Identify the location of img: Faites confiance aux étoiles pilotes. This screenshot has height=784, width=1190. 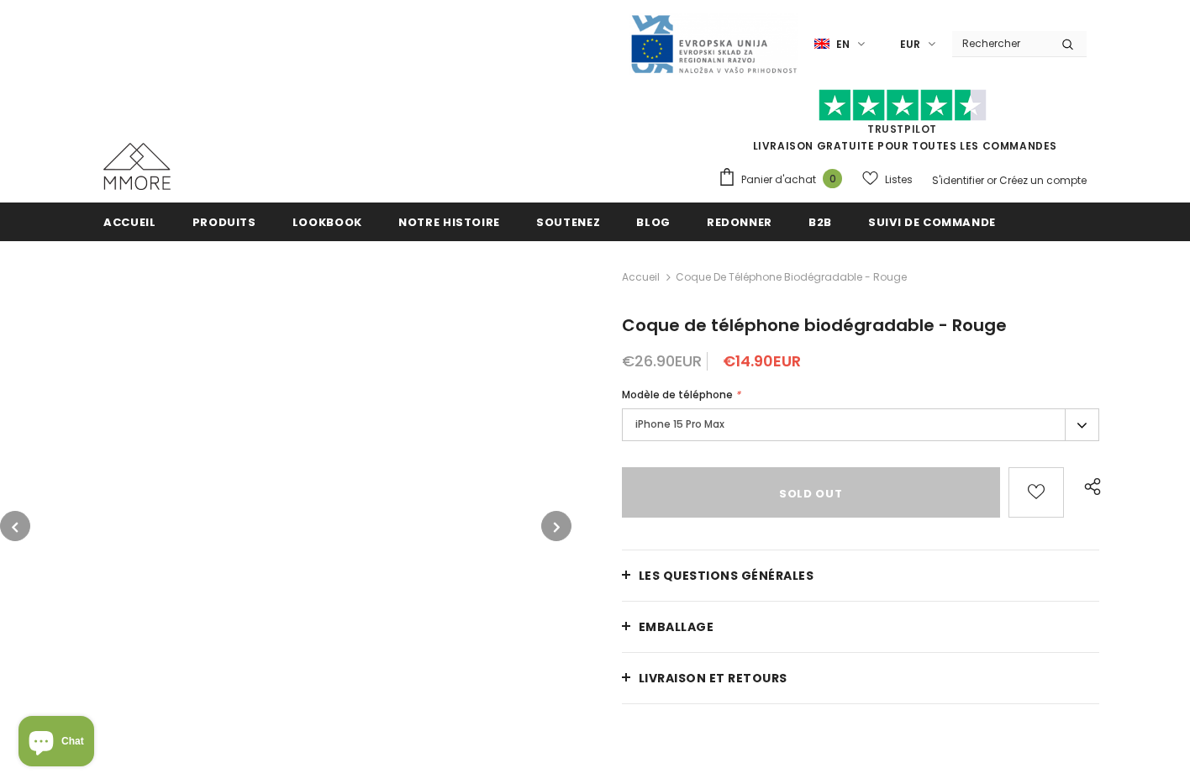
(902, 105).